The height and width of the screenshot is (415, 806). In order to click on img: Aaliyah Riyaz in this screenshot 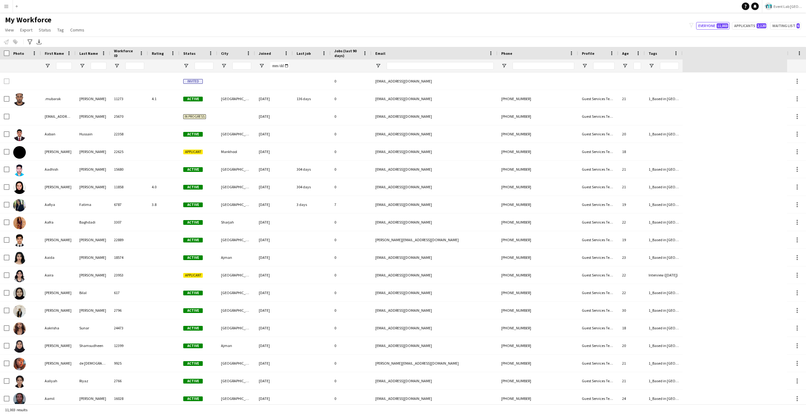, I will do `click(20, 382)`.